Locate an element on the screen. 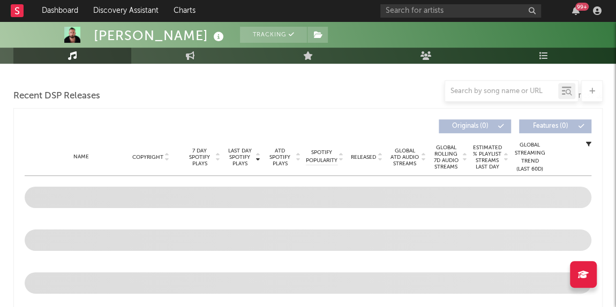 This screenshot has width=616, height=307. input: Search for artists is located at coordinates (460, 11).